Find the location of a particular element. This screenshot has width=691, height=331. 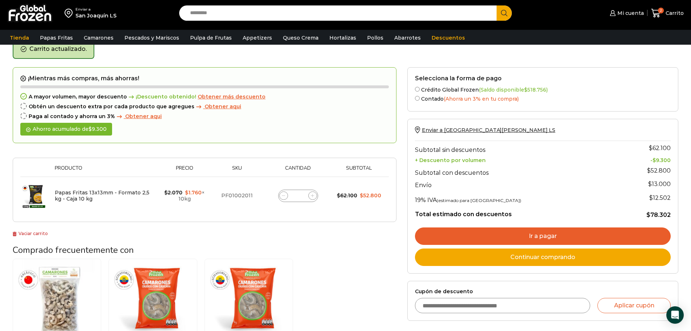

th: Producto is located at coordinates (105, 171).